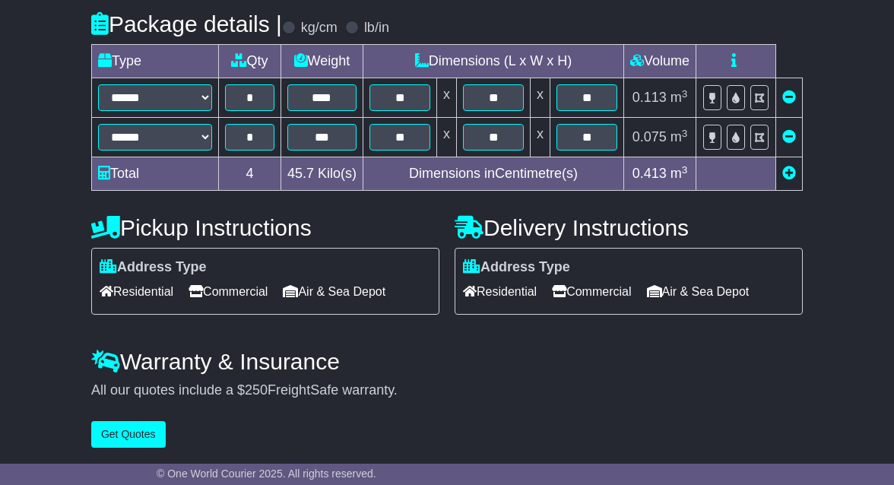  Describe the element at coordinates (649, 137) in the screenshot. I see `span: 0.075` at that location.